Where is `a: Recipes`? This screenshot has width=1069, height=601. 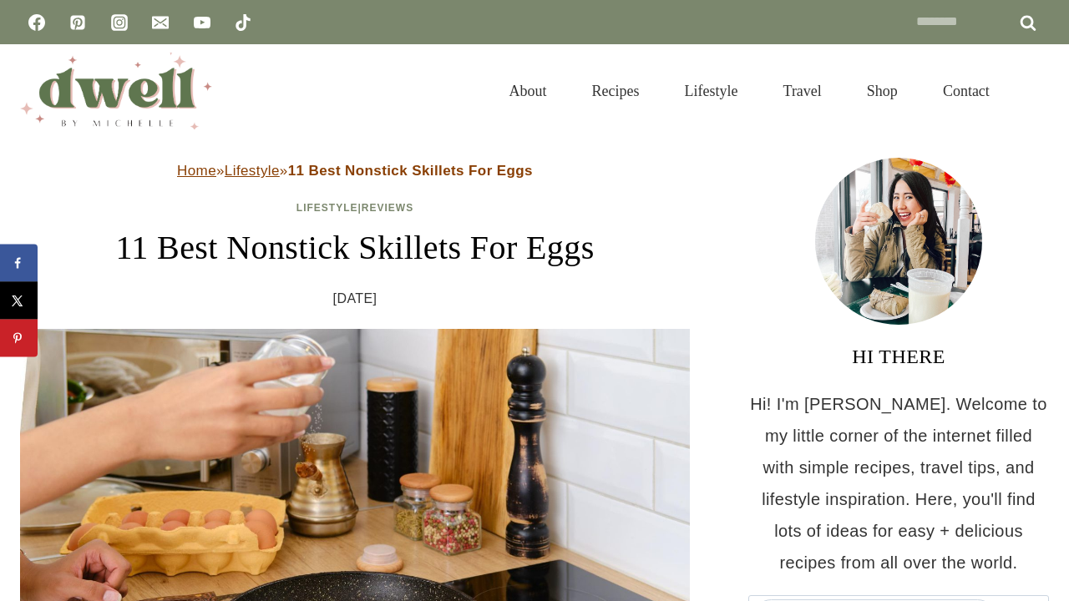
a: Recipes is located at coordinates (616, 91).